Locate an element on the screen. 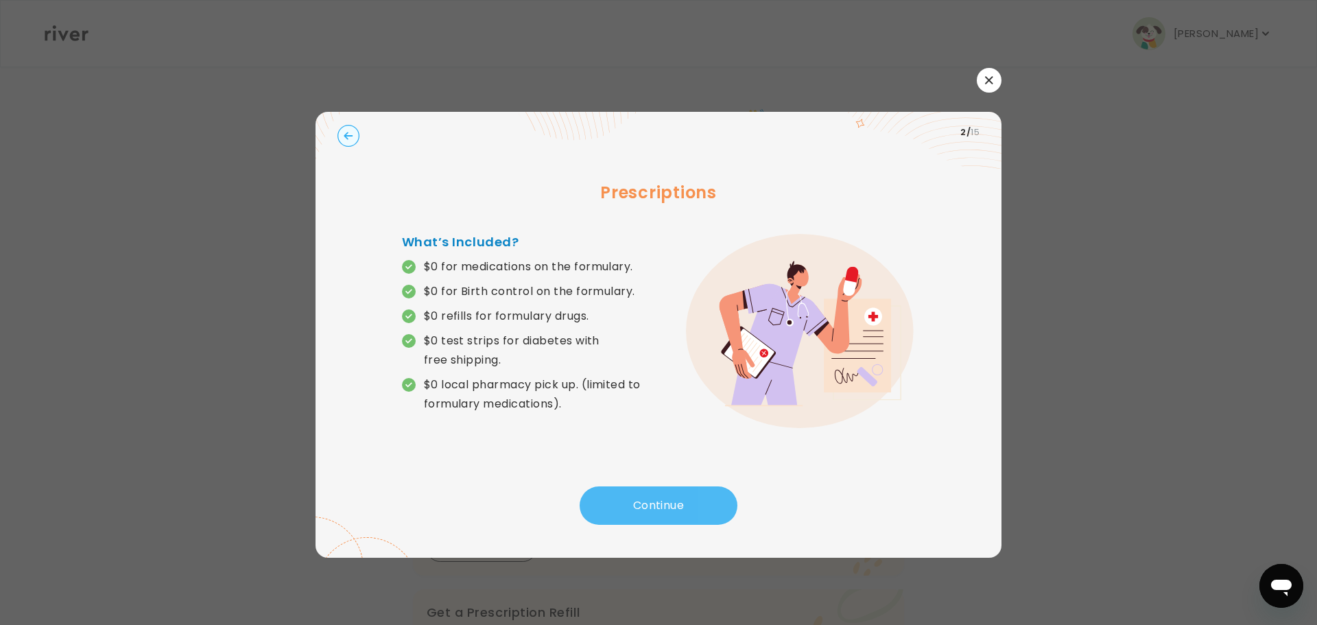 This screenshot has width=1317, height=625. p: $0 test strips for diabetes with free shipping. is located at coordinates (541, 350).